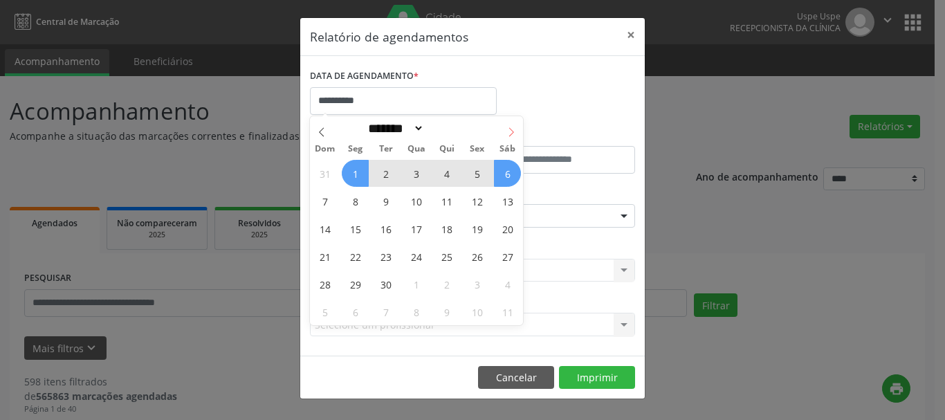  Describe the element at coordinates (476, 256) in the screenshot. I see `span: Setembro 26, 2025` at that location.